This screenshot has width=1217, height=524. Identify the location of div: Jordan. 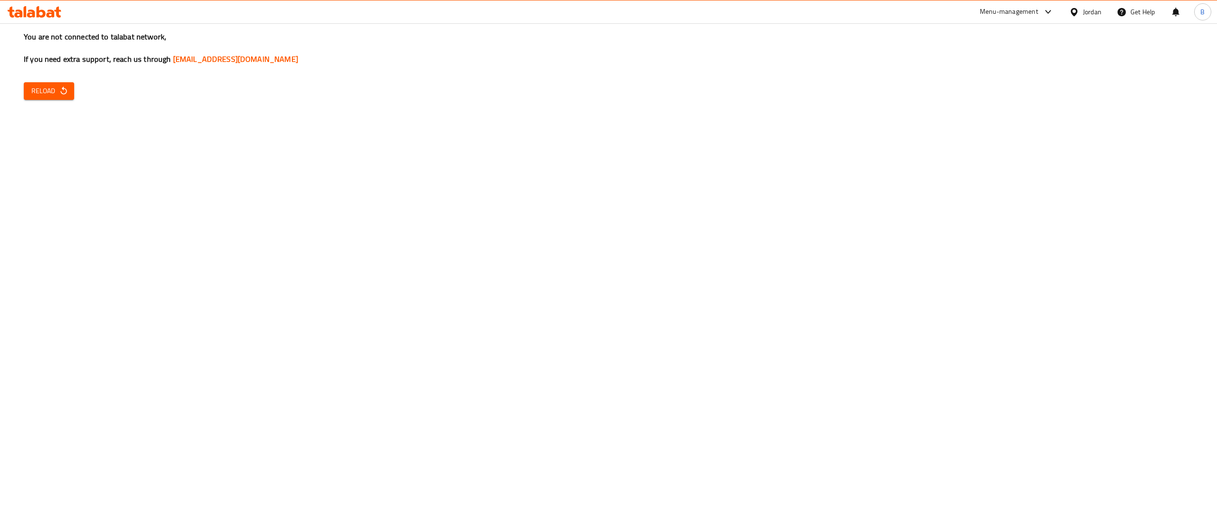
(1092, 12).